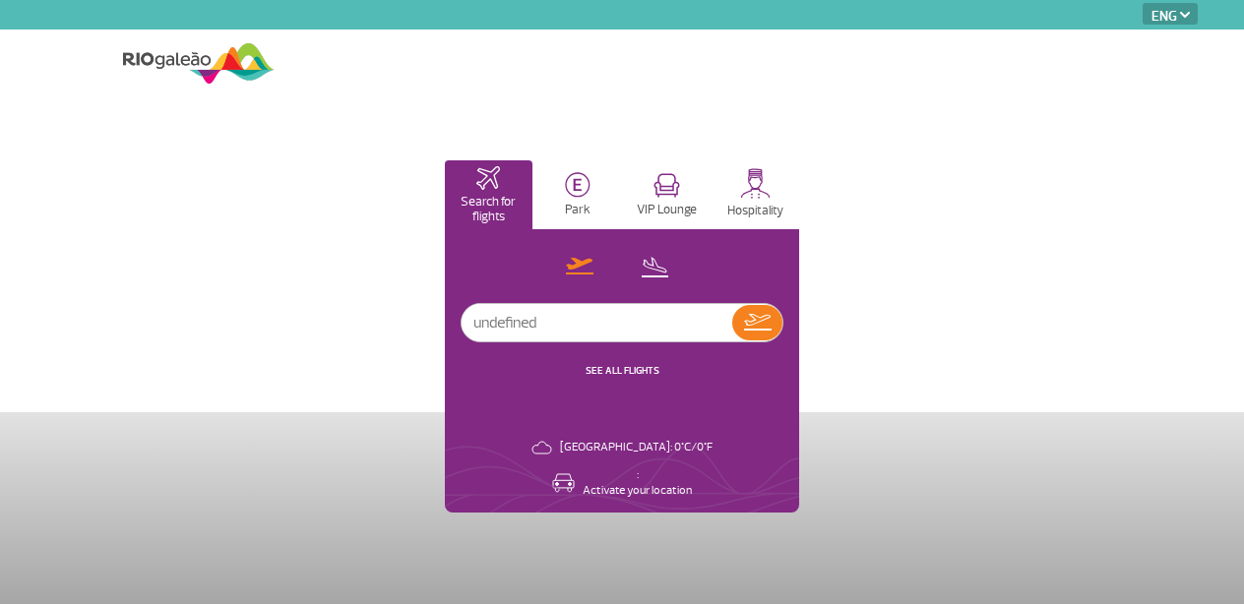 This screenshot has width=1244, height=604. Describe the element at coordinates (488, 210) in the screenshot. I see `p: Search for flights` at that location.